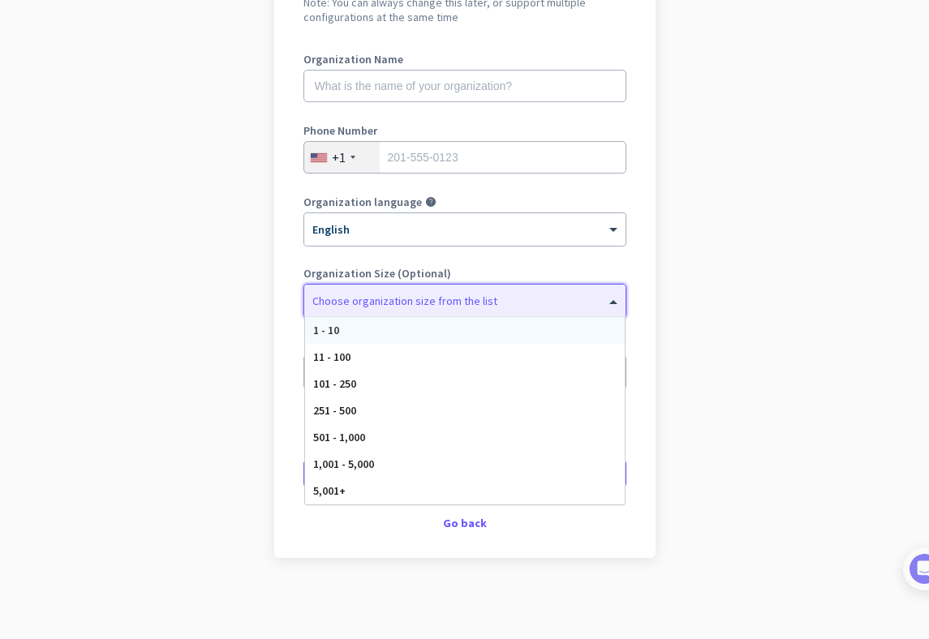  I want to click on input: What is the name of your organization?, so click(465, 86).